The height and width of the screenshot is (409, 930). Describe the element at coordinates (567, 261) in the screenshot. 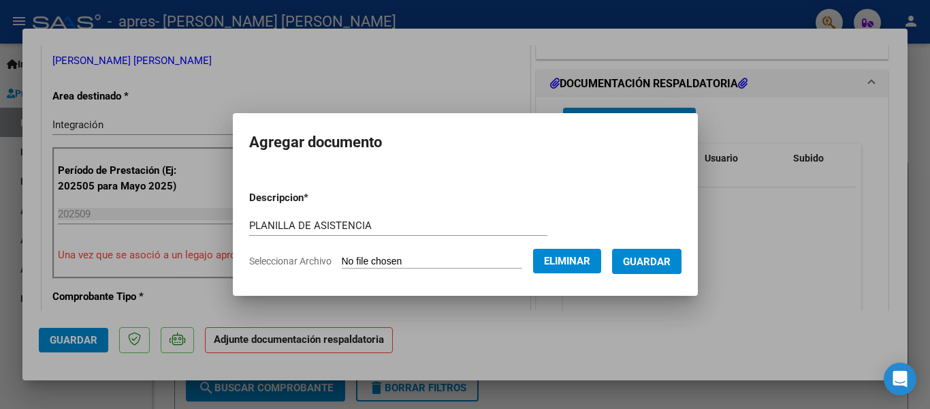

I see `button: Eliminar` at that location.